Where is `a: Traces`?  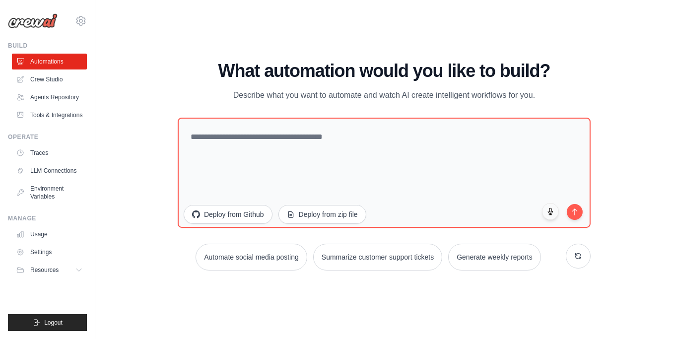 a: Traces is located at coordinates (49, 153).